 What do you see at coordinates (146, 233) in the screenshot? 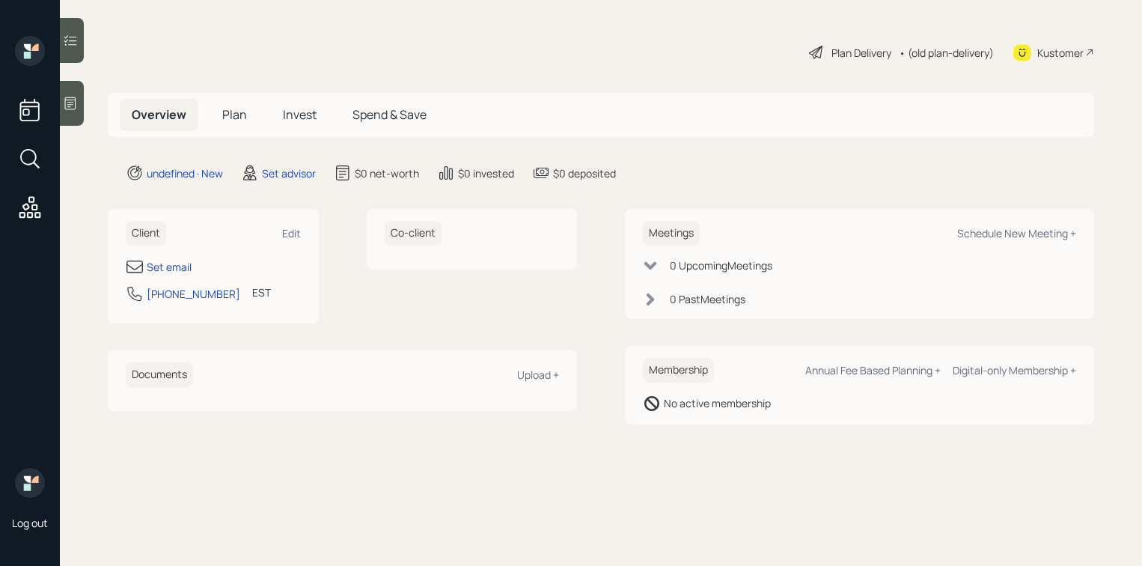
I see `h6: Client` at bounding box center [146, 233].